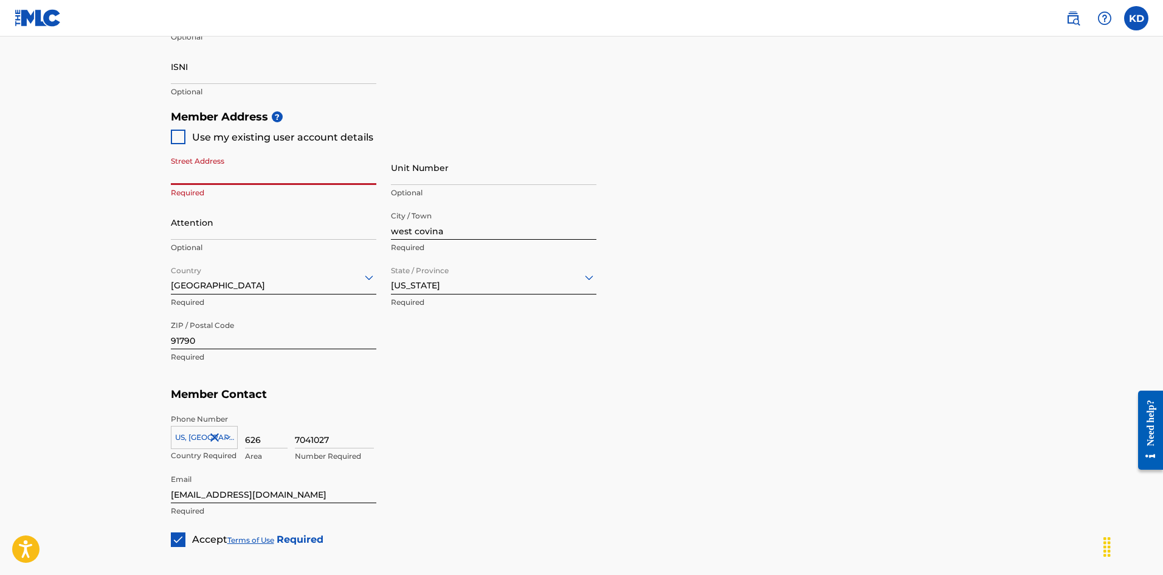 This screenshot has height=575, width=1163. I want to click on img: MLC Logo, so click(38, 18).